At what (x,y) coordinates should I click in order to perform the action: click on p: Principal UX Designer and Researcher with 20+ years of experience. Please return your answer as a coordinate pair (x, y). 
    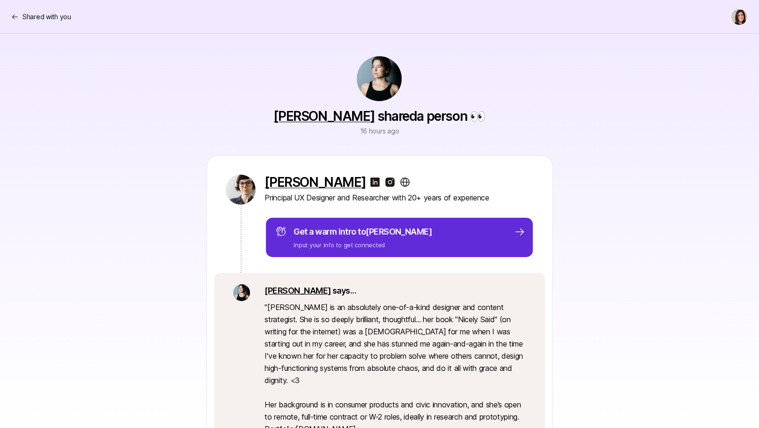
    Looking at the image, I should click on (399, 198).